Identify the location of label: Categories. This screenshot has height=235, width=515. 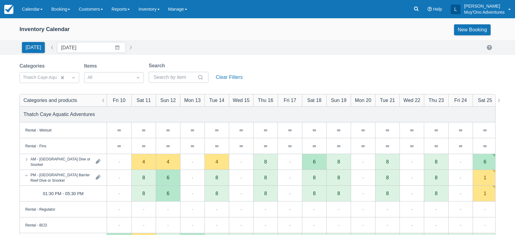
(33, 66).